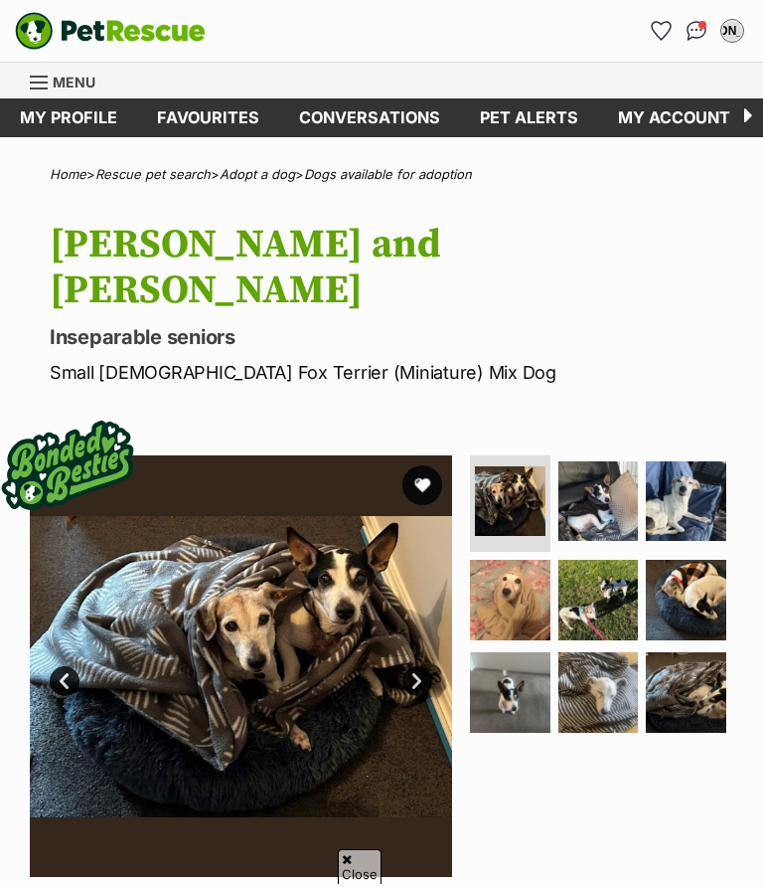  What do you see at coordinates (392, 337) in the screenshot?
I see `p: Inseparable seniors` at bounding box center [392, 337].